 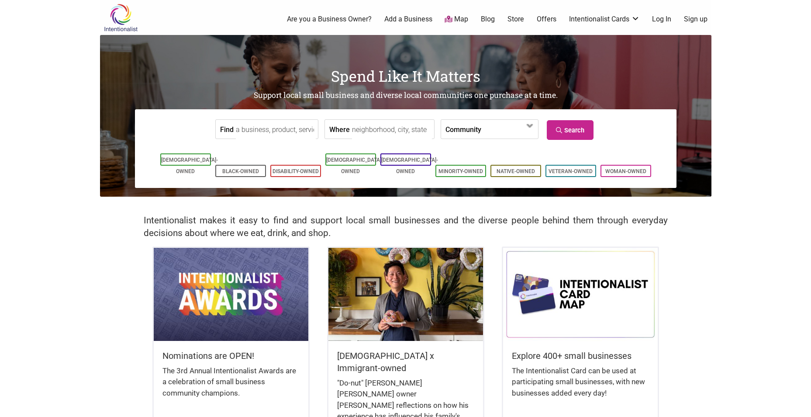 What do you see at coordinates (329, 19) in the screenshot?
I see `a: Are you a Business Owner?` at bounding box center [329, 19].